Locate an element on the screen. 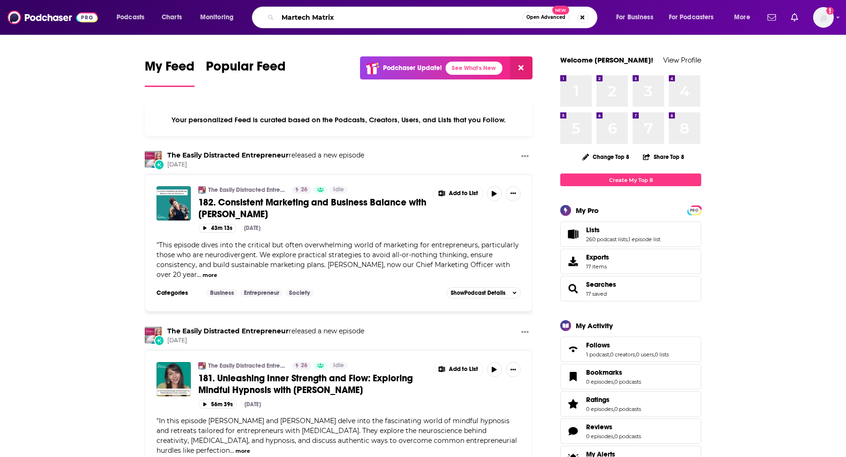 The image size is (846, 457). span: Podcasts is located at coordinates (130, 17).